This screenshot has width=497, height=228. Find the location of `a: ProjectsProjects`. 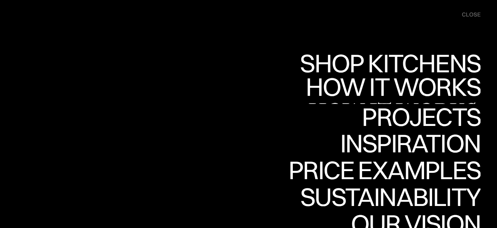

a: ProjectsProjects is located at coordinates (421, 117).